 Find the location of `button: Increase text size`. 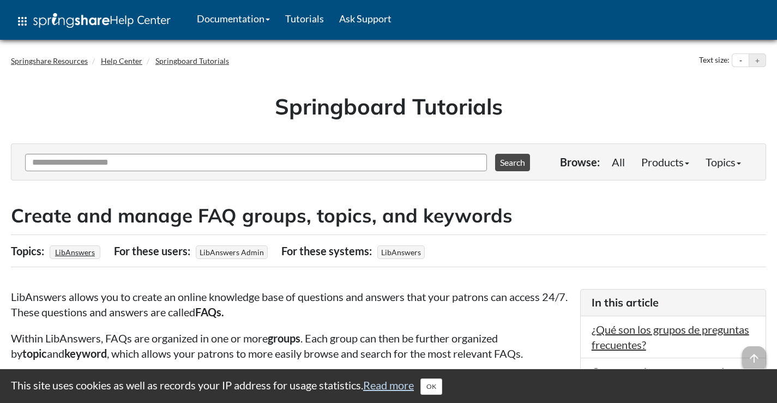

button: Increase text size is located at coordinates (758, 61).